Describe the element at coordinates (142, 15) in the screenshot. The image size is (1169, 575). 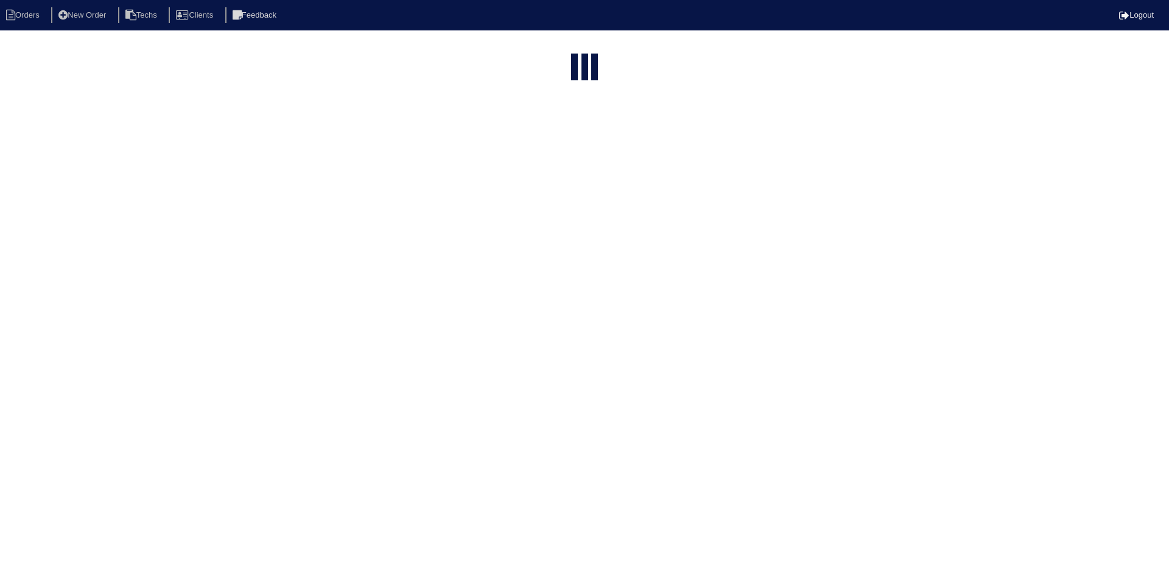
I see `a: Techs` at that location.